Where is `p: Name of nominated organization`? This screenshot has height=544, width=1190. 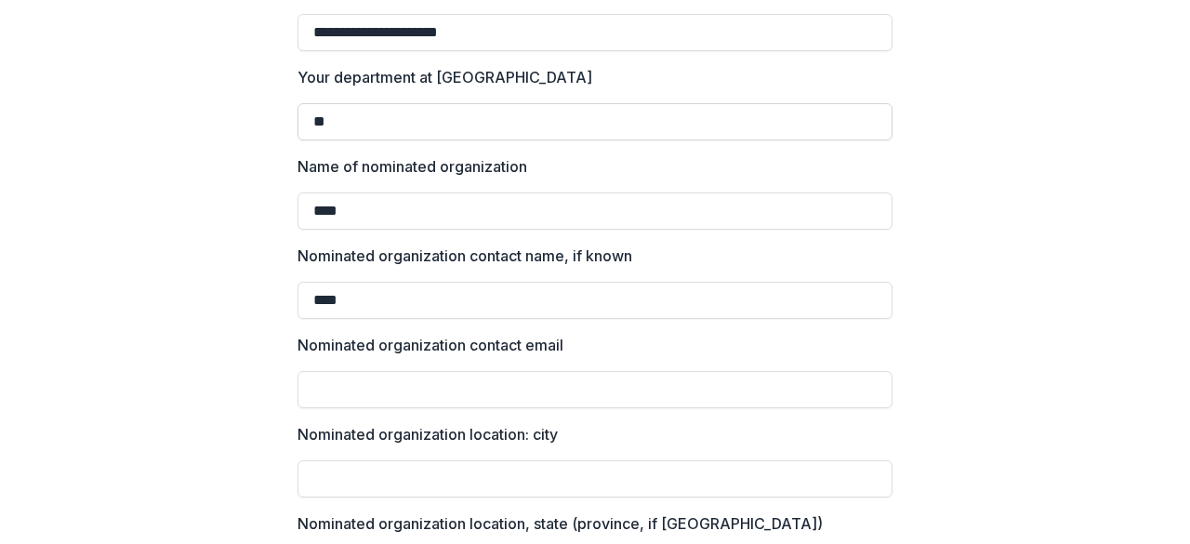
p: Name of nominated organization is located at coordinates (412, 166).